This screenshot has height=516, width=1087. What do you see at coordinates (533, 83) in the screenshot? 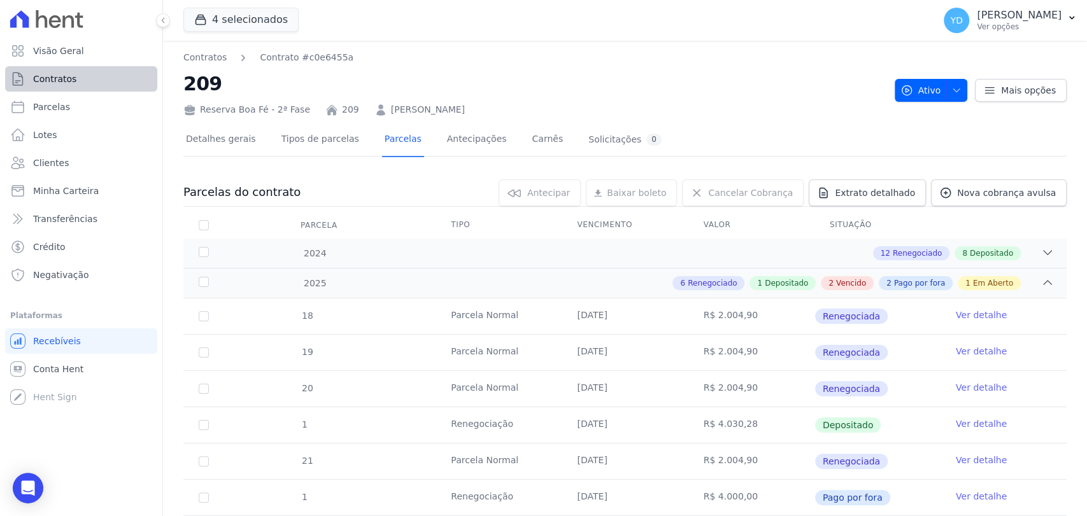
I see `h2: 209` at bounding box center [533, 83].